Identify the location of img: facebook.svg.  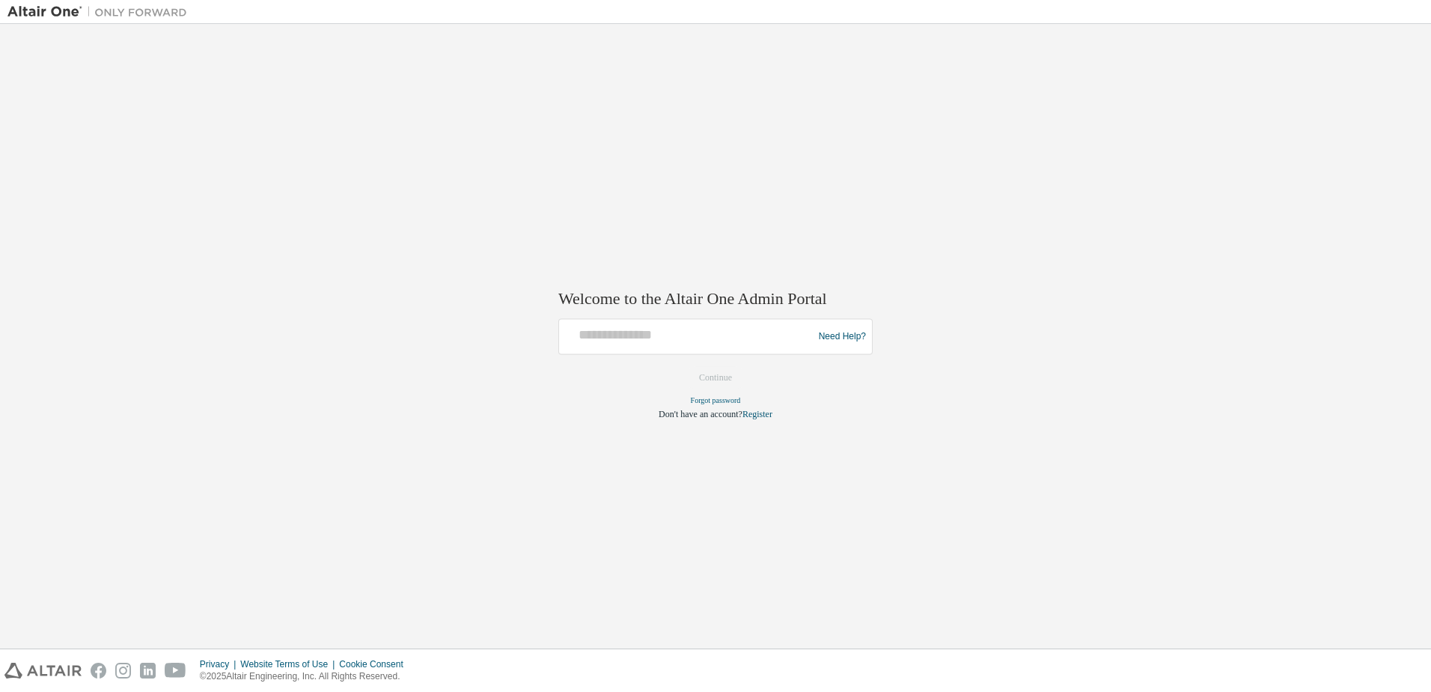
(98, 670).